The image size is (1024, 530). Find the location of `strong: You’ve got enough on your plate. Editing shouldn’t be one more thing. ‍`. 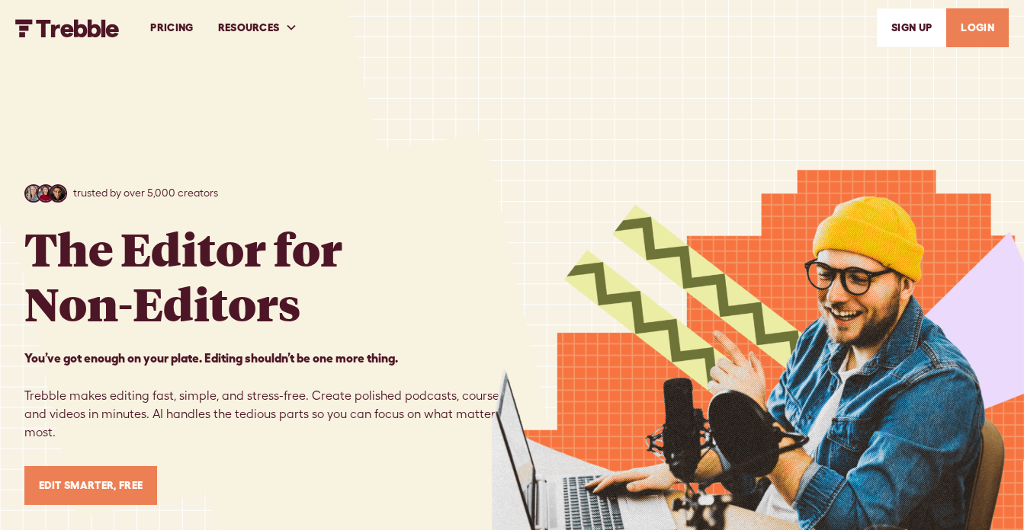

strong: You’ve got enough on your plate. Editing shouldn’t be one more thing. ‍ is located at coordinates (211, 358).